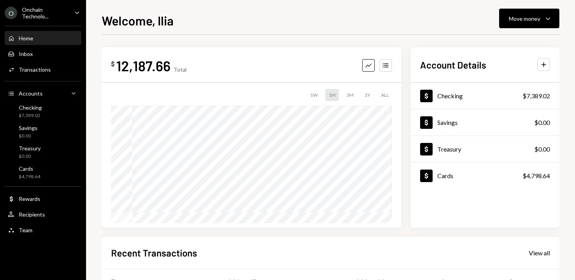 The height and width of the screenshot is (280, 575). I want to click on div: O, so click(11, 13).